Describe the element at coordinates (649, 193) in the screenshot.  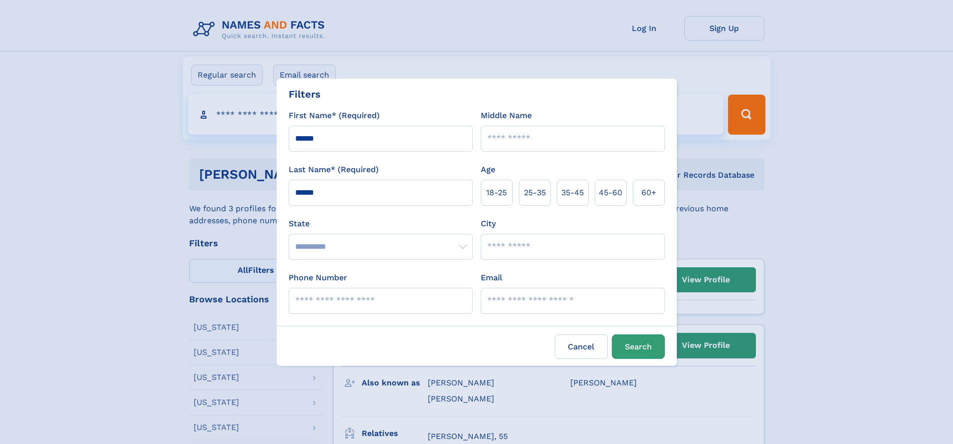
I see `span: 60+` at that location.